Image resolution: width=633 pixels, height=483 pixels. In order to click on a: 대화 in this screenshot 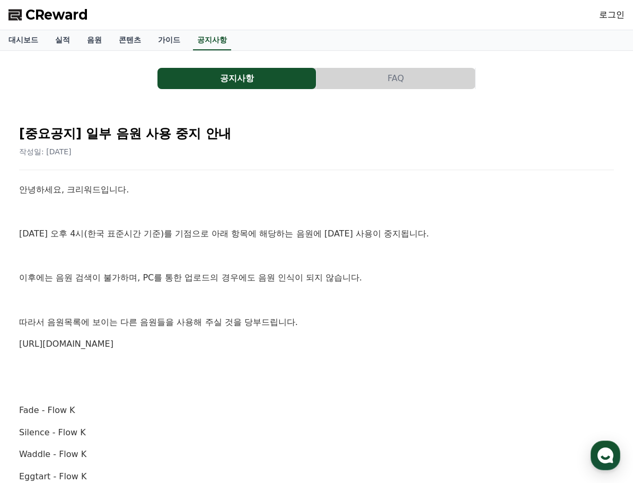, I will do `click(103, 349)`.